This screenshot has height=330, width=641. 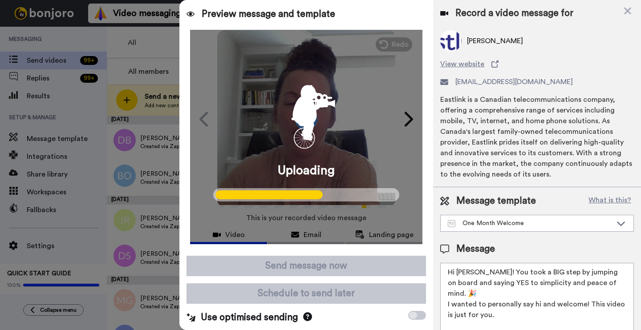 I want to click on div: One Month Welcome, so click(x=530, y=224).